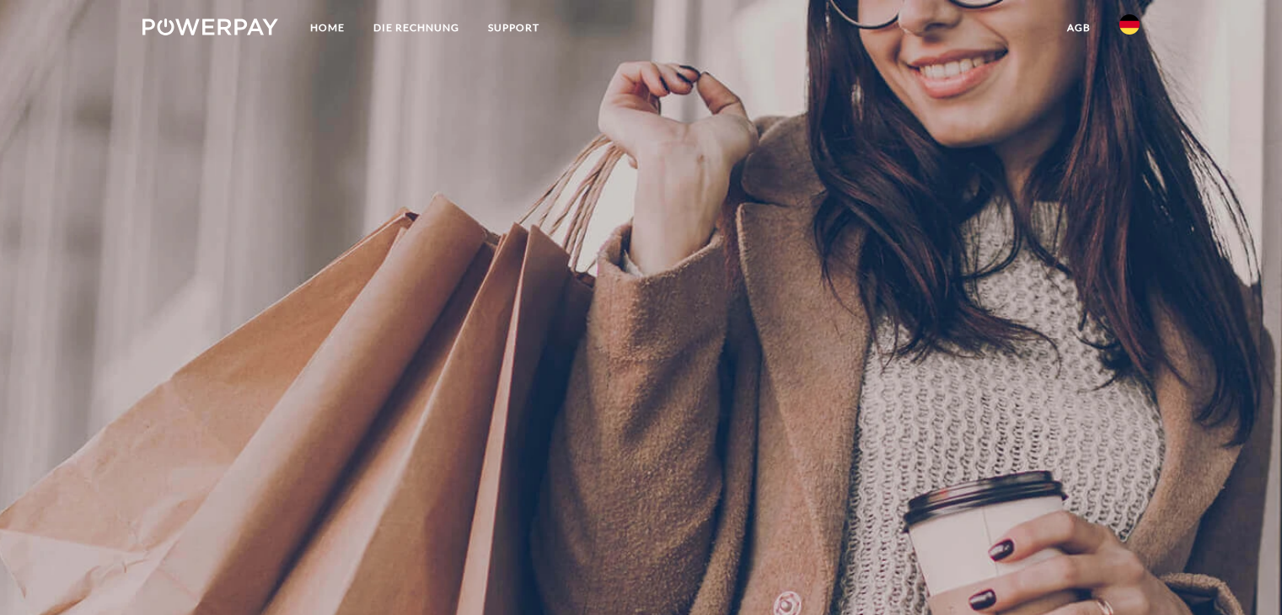 Image resolution: width=1282 pixels, height=615 pixels. What do you see at coordinates (513, 28) in the screenshot?
I see `a: SUPPORT` at bounding box center [513, 28].